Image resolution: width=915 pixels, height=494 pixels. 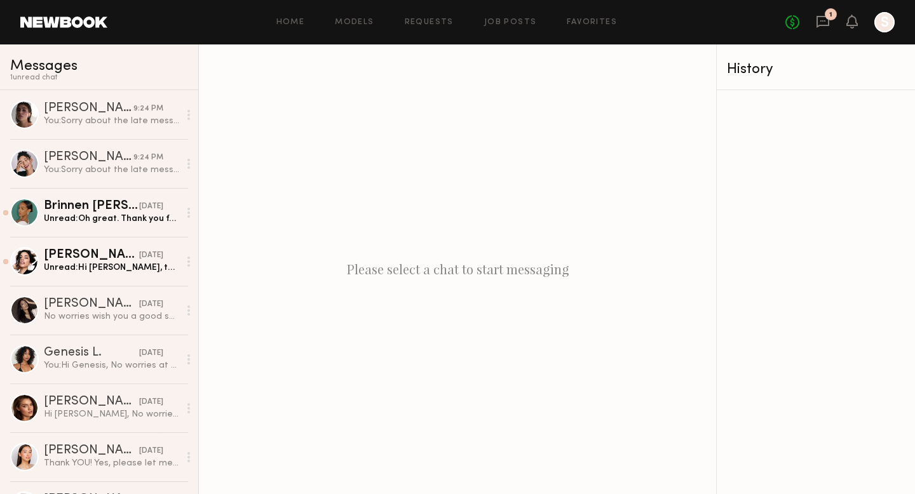 I want to click on div: Thank YOU! Yes, please let me know if there’s ever anything else I can do for you!, so click(x=111, y=463).